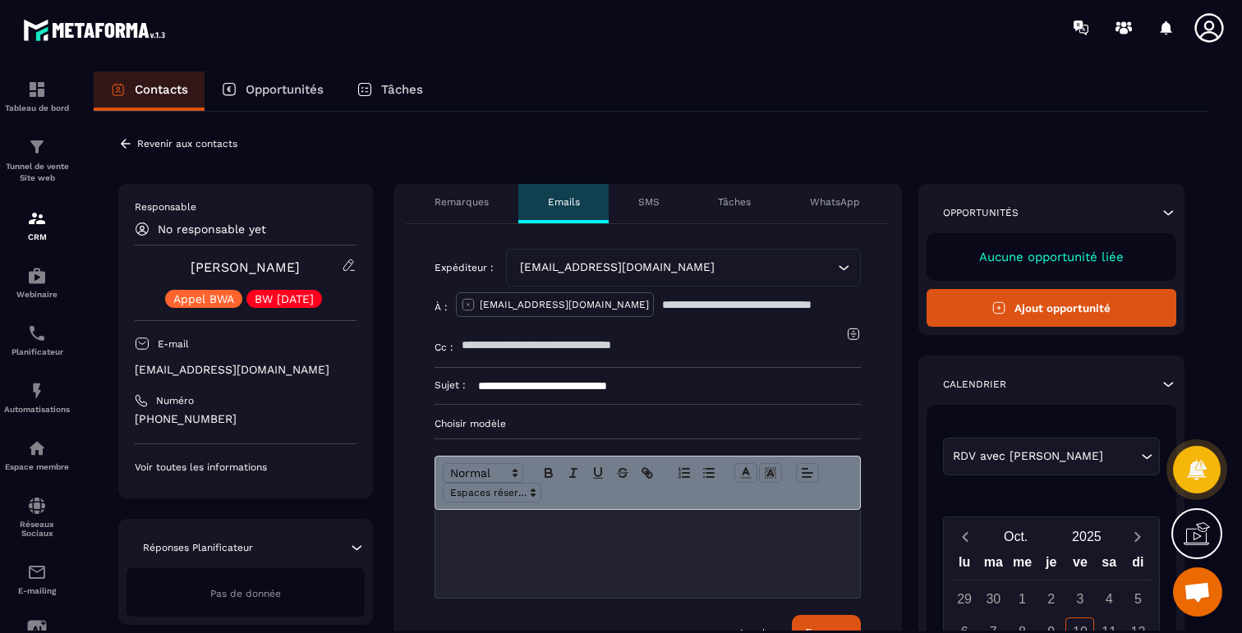 The height and width of the screenshot is (633, 1242). I want to click on img: scheduler, so click(37, 333).